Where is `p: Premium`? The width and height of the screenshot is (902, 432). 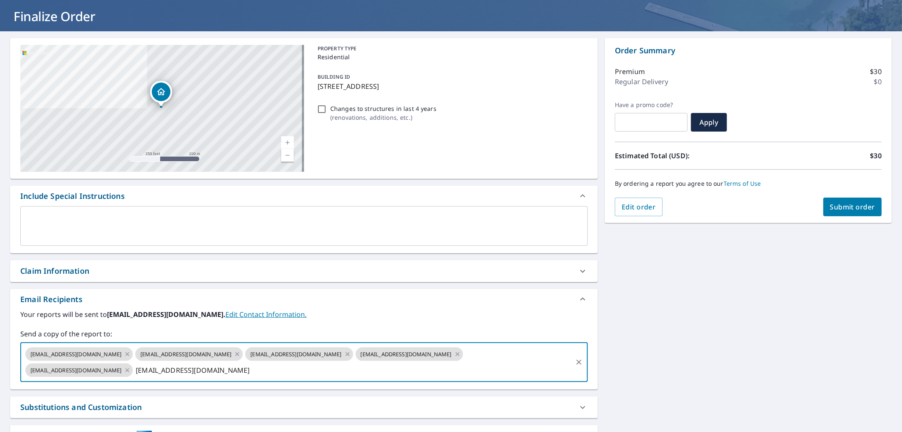
p: Premium is located at coordinates (629, 71).